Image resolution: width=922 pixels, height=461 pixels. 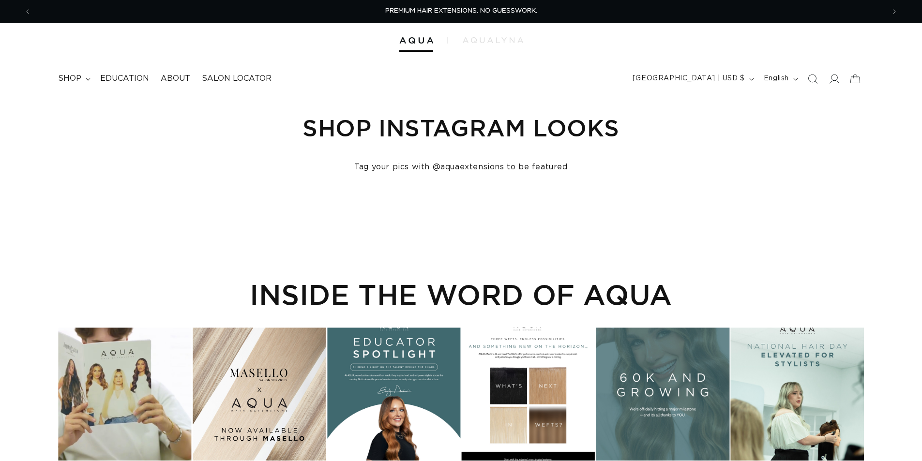 What do you see at coordinates (28, 12) in the screenshot?
I see `button: Previous announcement` at bounding box center [28, 12].